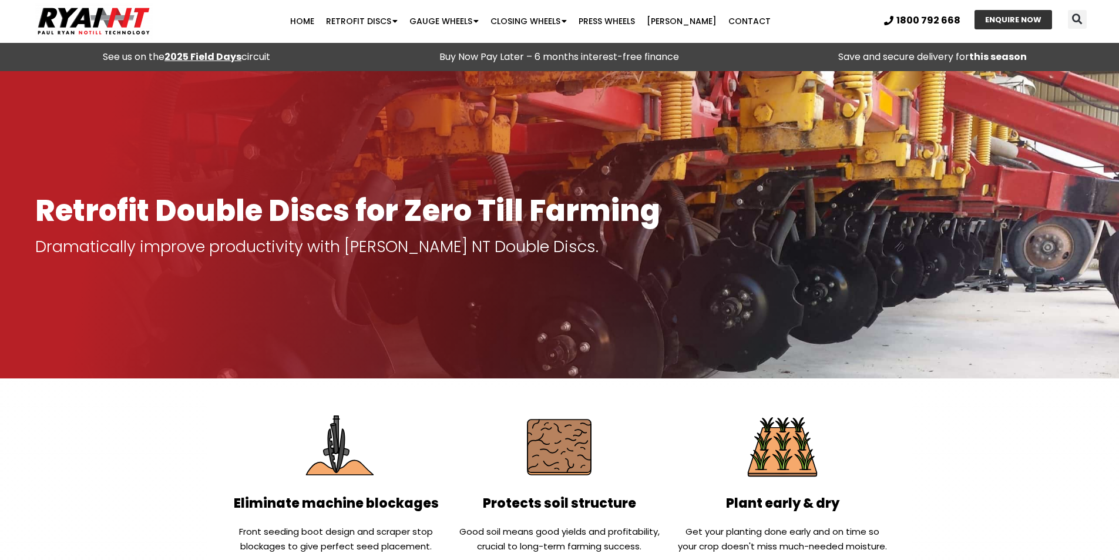 This screenshot has width=1119, height=560. Describe the element at coordinates (203, 56) in the screenshot. I see `a: 2025 Field Days` at that location.